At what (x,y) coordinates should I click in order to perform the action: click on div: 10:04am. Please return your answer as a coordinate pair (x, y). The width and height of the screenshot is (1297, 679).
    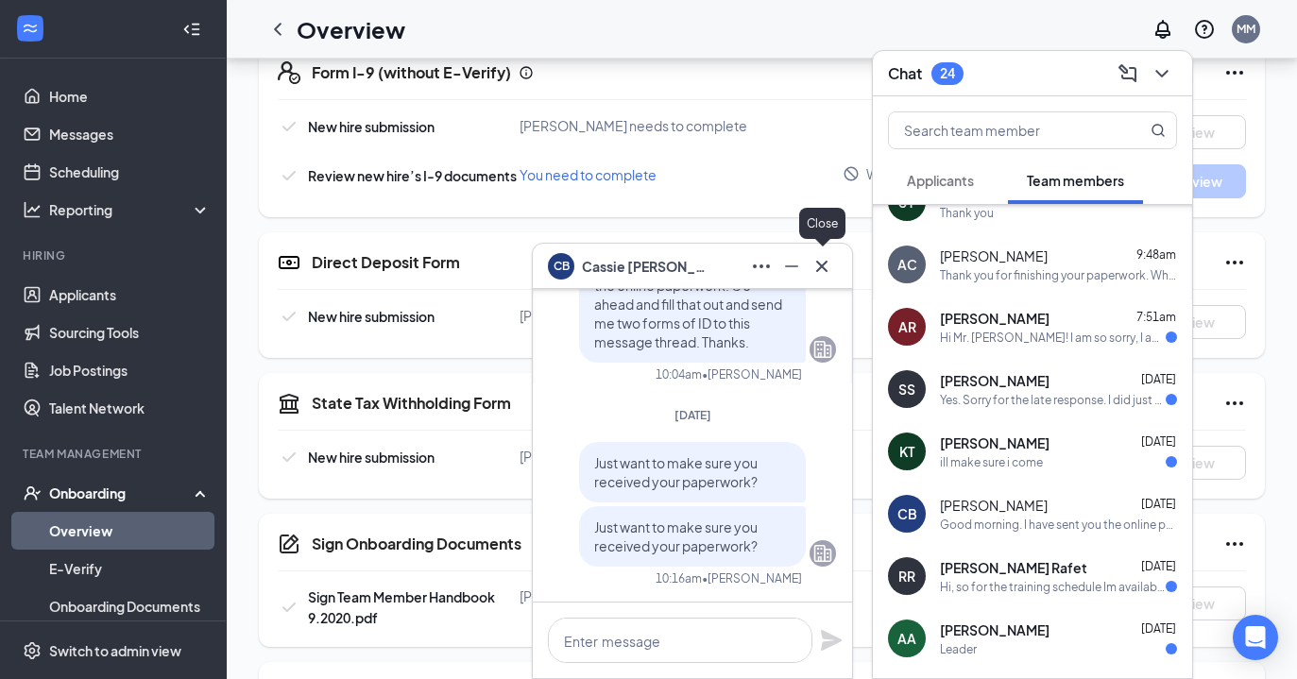
    Looking at the image, I should click on (678, 374).